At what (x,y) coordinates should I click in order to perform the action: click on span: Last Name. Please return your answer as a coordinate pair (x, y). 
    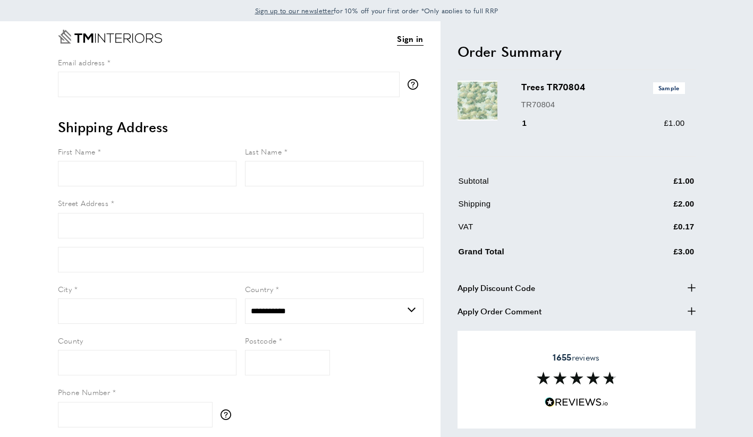
    Looking at the image, I should click on (264, 151).